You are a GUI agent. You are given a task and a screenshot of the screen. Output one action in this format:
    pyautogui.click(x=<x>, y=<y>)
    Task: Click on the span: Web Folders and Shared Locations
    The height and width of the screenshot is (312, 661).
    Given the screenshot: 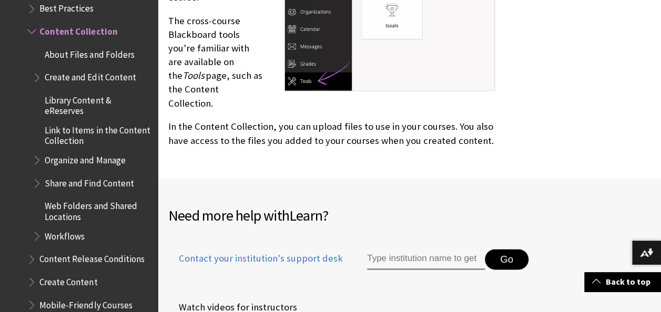 What is the action you would take?
    pyautogui.click(x=97, y=210)
    